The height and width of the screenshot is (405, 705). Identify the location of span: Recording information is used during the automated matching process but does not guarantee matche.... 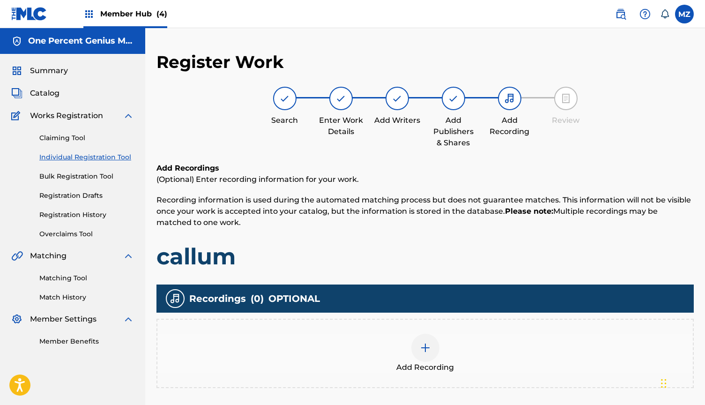
(423, 211).